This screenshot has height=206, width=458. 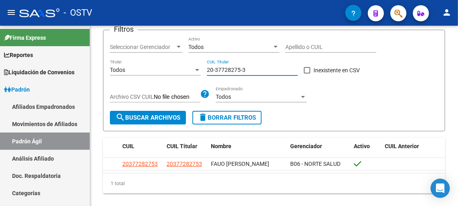 I want to click on datatable-header-cell: Nombre, so click(x=248, y=146).